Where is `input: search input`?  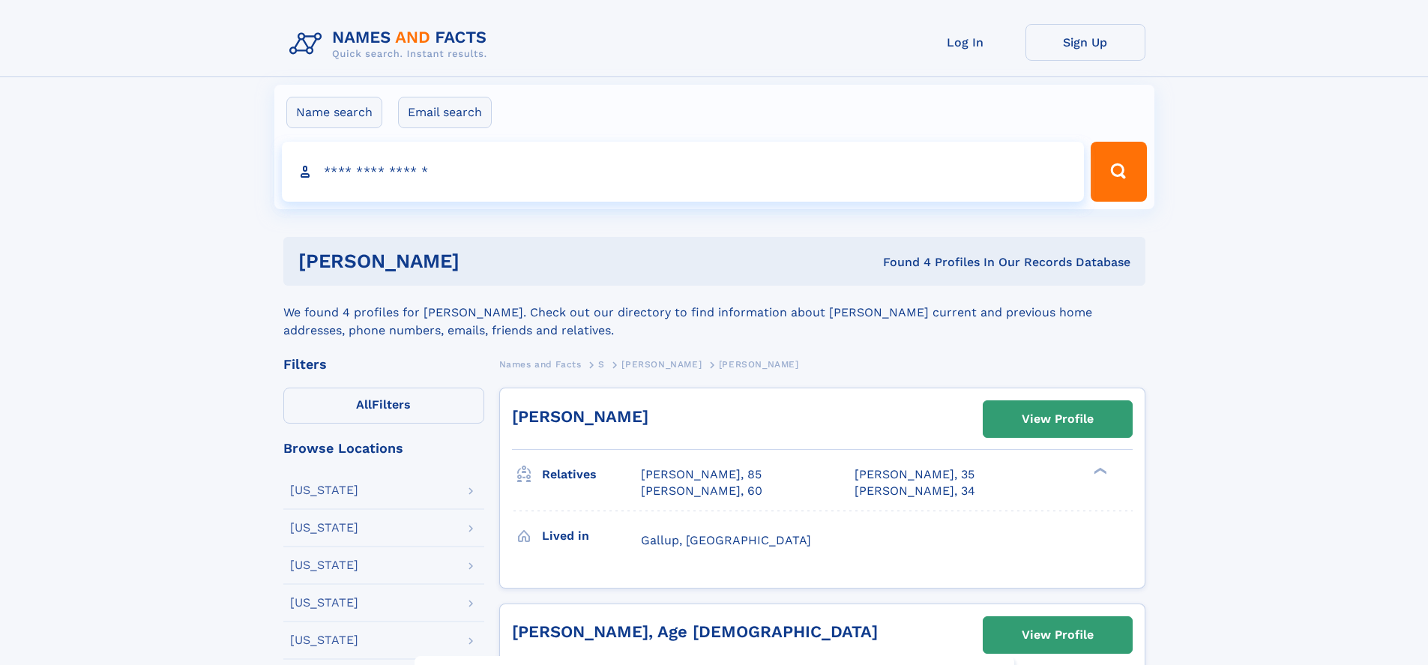
input: search input is located at coordinates (683, 172).